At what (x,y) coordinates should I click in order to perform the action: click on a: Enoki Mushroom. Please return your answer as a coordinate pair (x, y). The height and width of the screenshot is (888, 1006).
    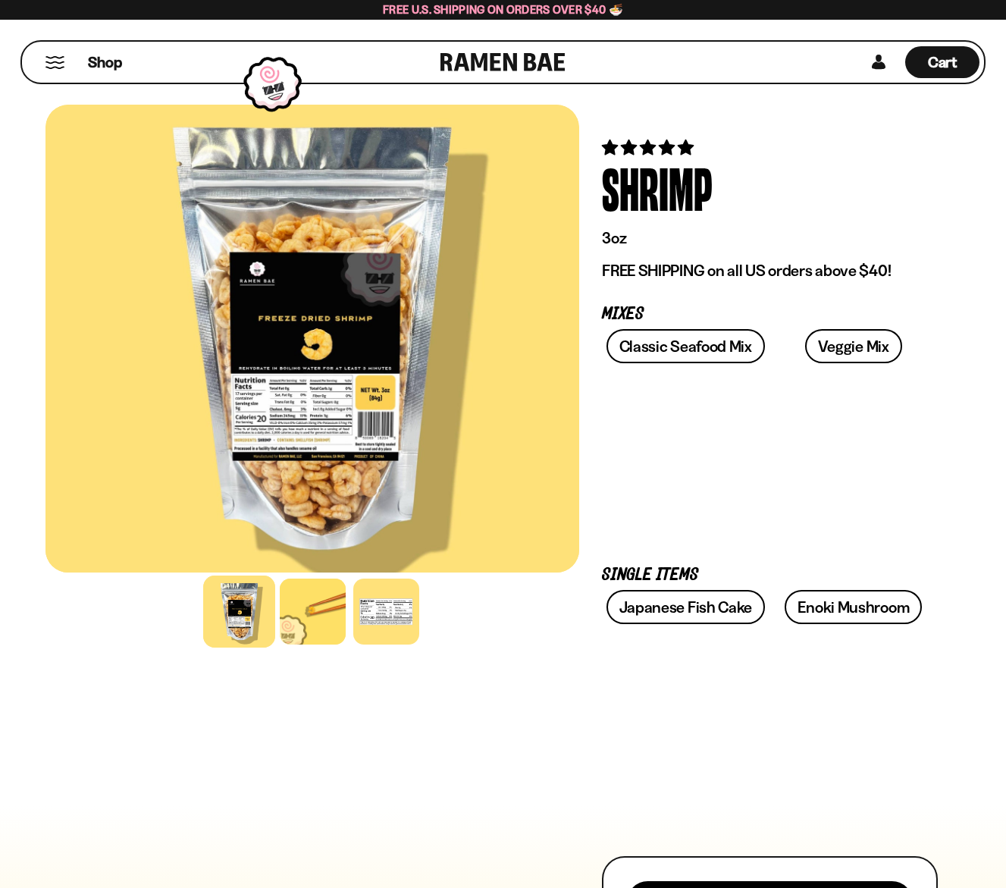
    Looking at the image, I should click on (853, 607).